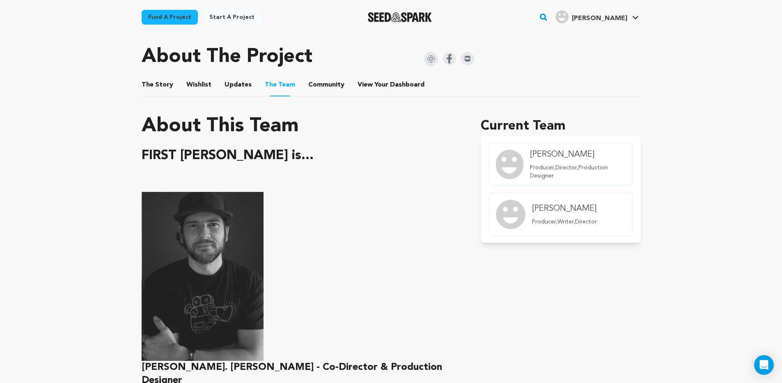  What do you see at coordinates (597, 16) in the screenshot?
I see `a: Brandon S.'s Profile` at bounding box center [597, 16].